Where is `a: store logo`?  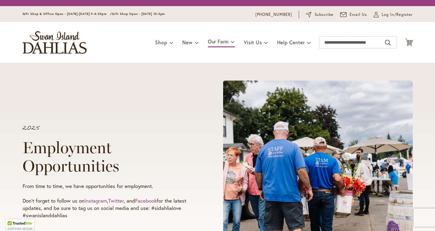 a: store logo is located at coordinates (55, 42).